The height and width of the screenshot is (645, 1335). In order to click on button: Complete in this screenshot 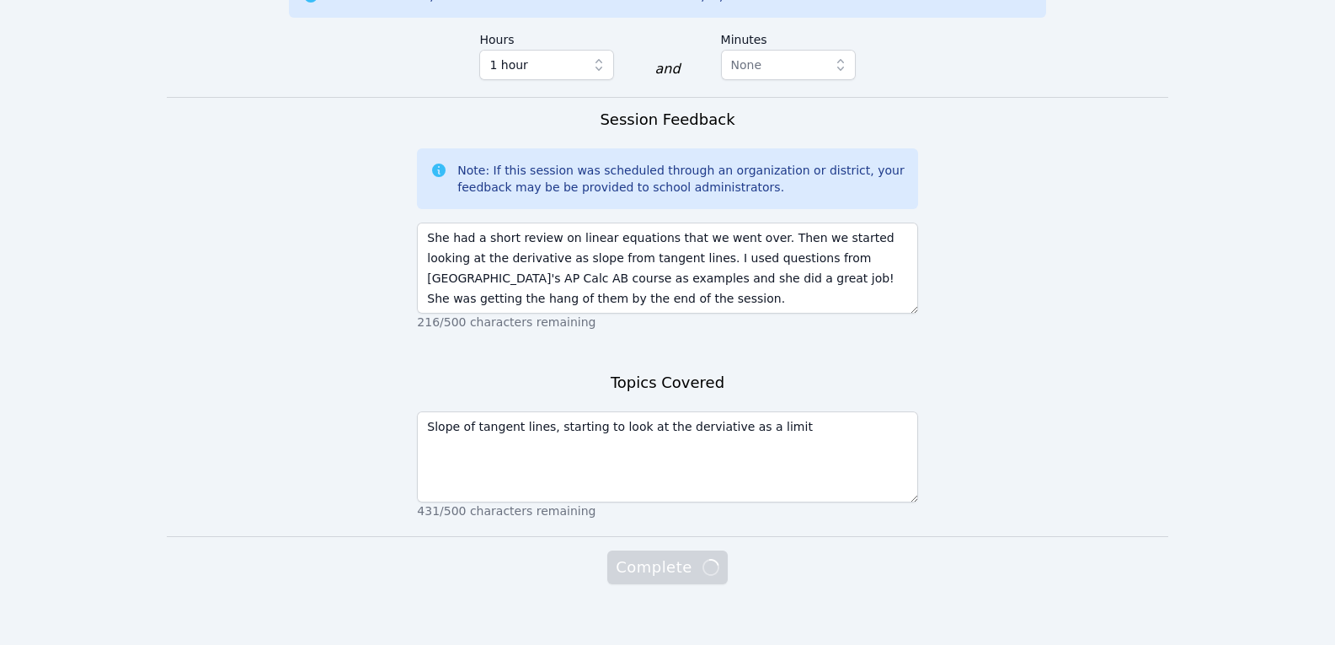, I will do `click(667, 567)`.